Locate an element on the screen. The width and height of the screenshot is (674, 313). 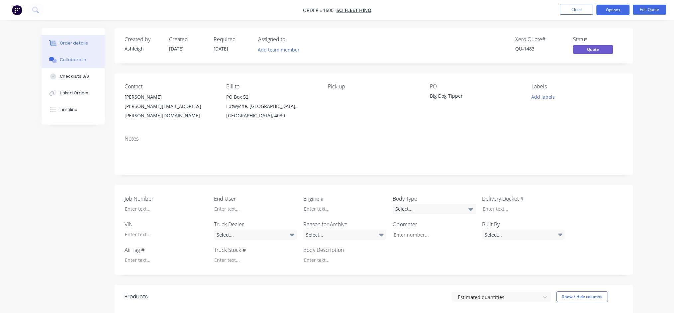
label: Job Number is located at coordinates (166, 199).